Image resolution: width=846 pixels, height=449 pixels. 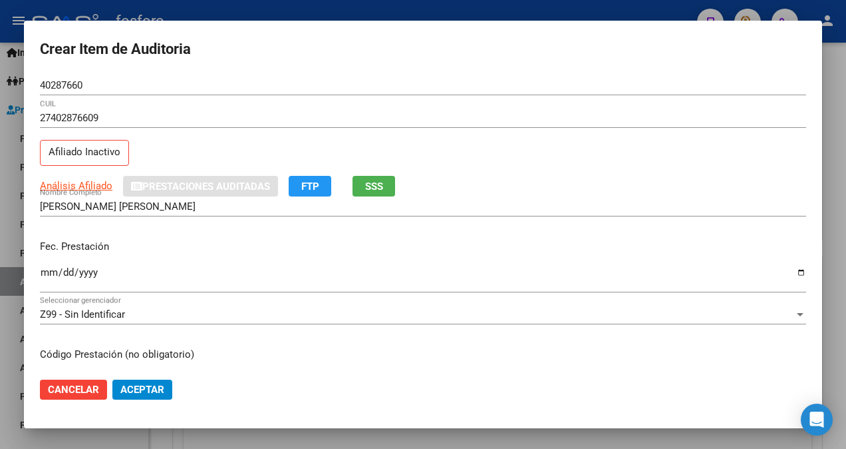 What do you see at coordinates (83, 314) in the screenshot?
I see `span: Z99 - Sin Identificar` at bounding box center [83, 314].